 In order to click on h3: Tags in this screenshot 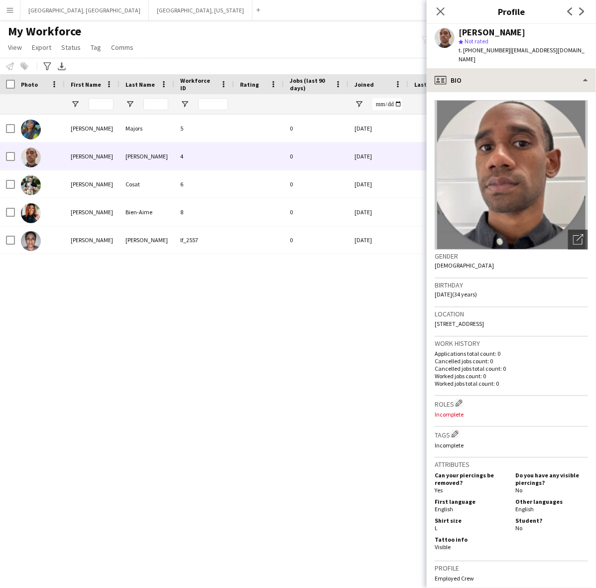, I will do `click(512, 434)`.